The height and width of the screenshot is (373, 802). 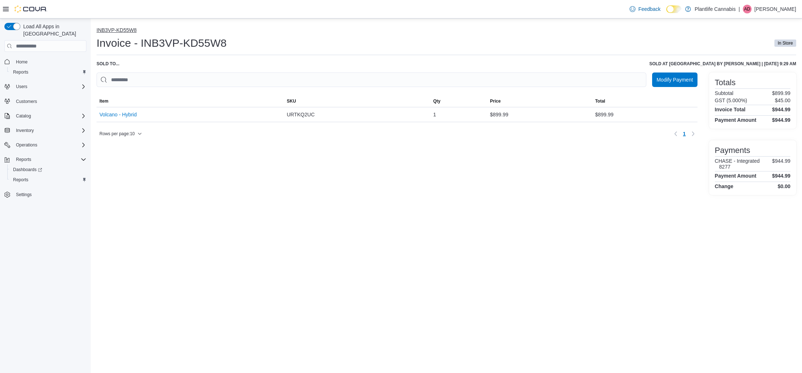 I want to click on button: Item, so click(x=190, y=101).